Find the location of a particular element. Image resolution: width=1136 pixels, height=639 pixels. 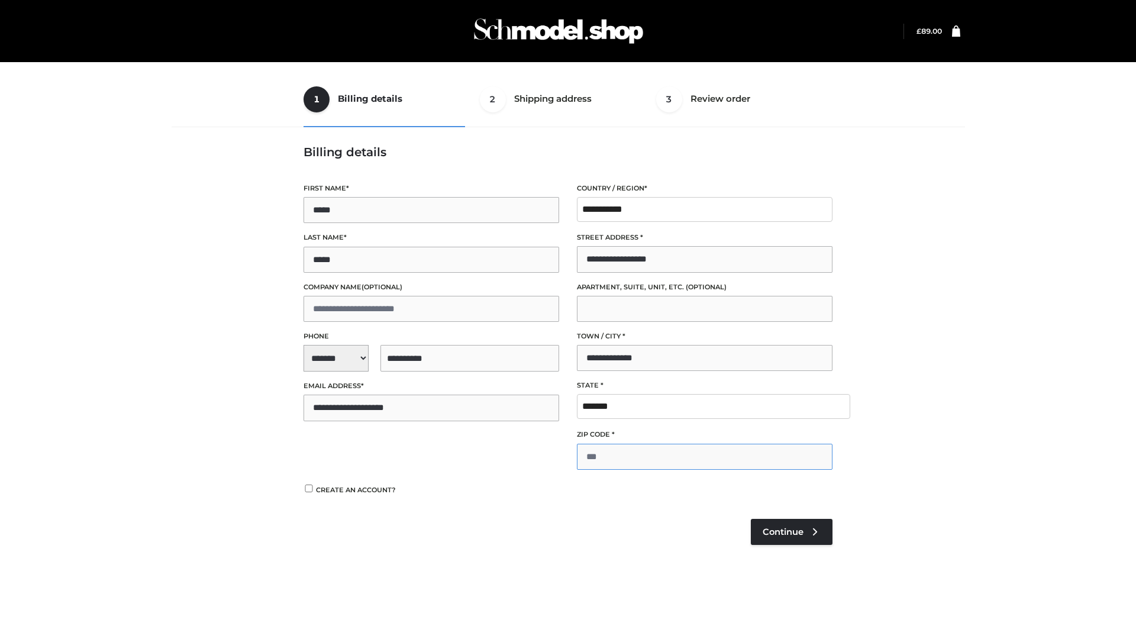

img: Schmodel Admin 964 is located at coordinates (559, 31).